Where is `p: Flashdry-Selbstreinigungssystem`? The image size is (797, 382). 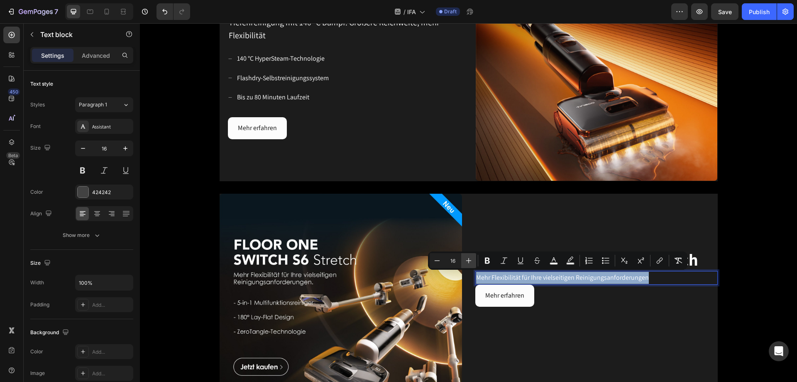
p: Flashdry-Selbstreinigungssystem is located at coordinates (143, 55).